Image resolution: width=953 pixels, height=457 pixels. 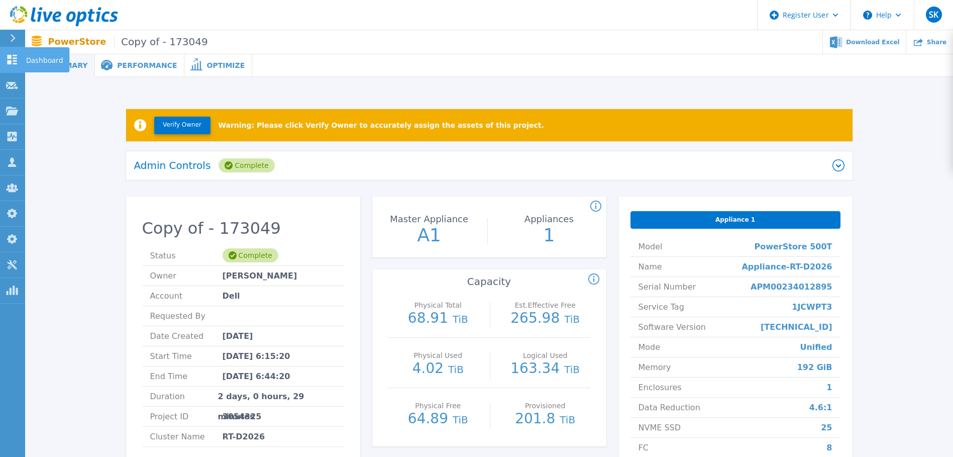 What do you see at coordinates (429, 235) in the screenshot?
I see `p: A1` at bounding box center [429, 235].